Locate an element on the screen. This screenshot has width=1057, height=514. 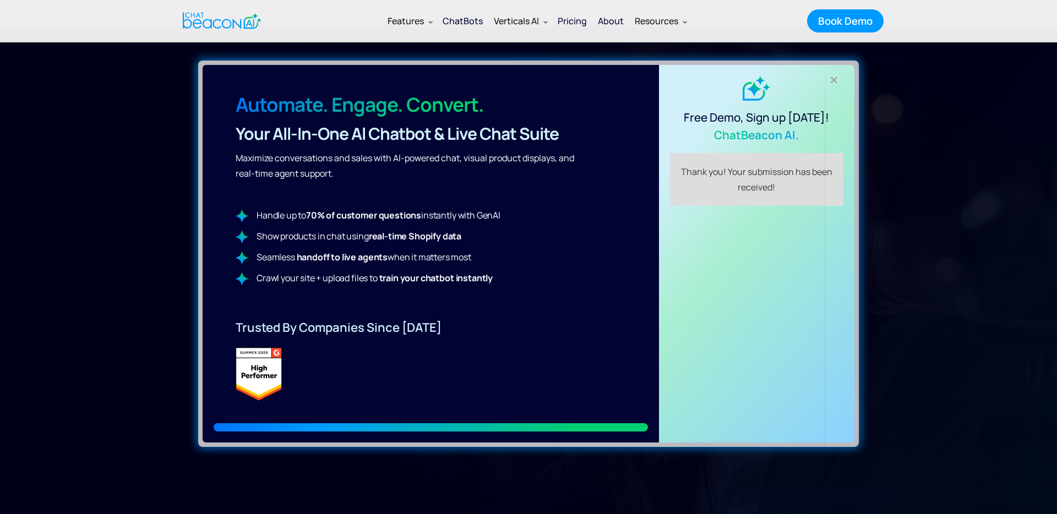
div: Crawl your site + upload files to is located at coordinates (374, 278).